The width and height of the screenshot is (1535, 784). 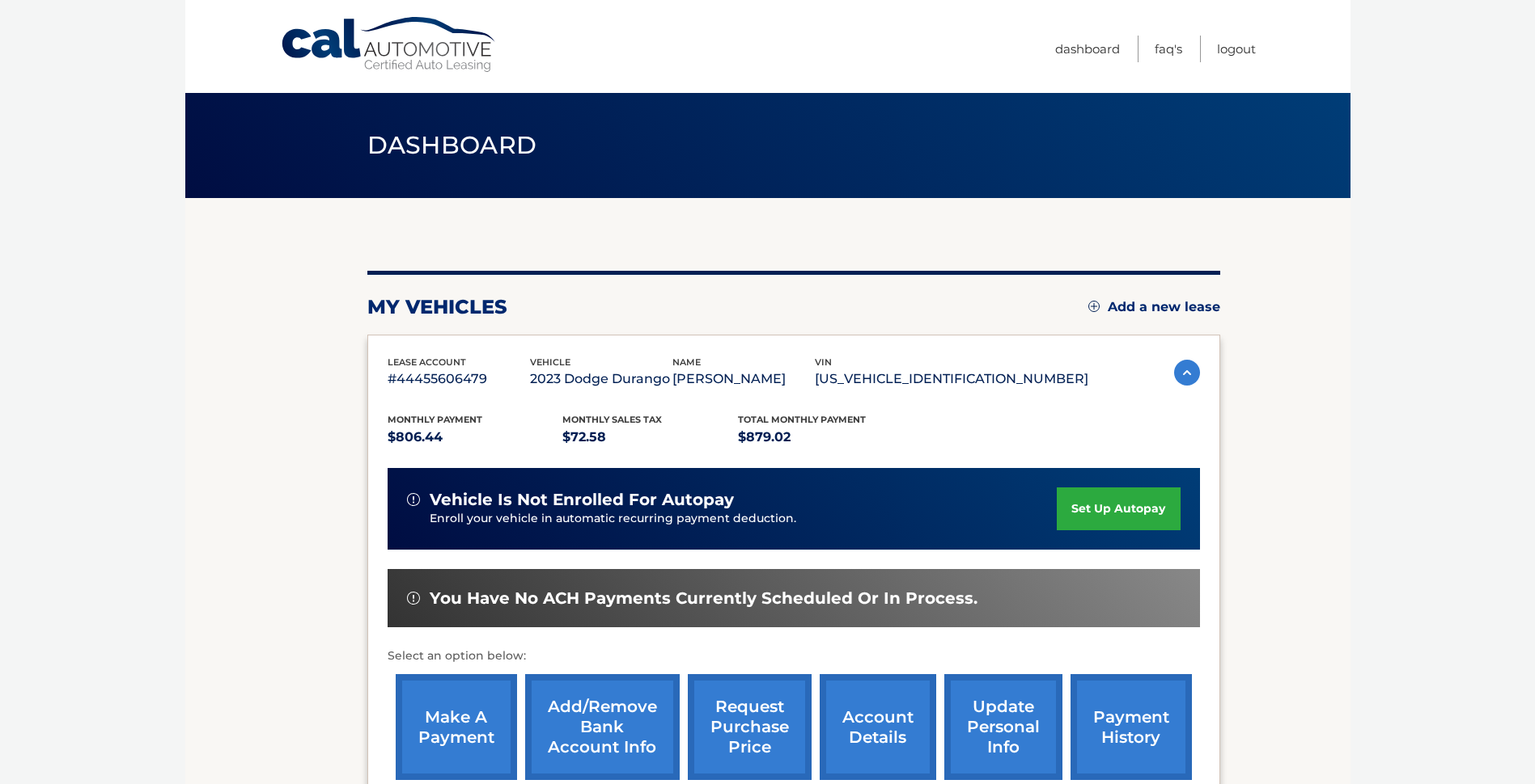 What do you see at coordinates (825, 438) in the screenshot?
I see `p: $879.02` at bounding box center [825, 438].